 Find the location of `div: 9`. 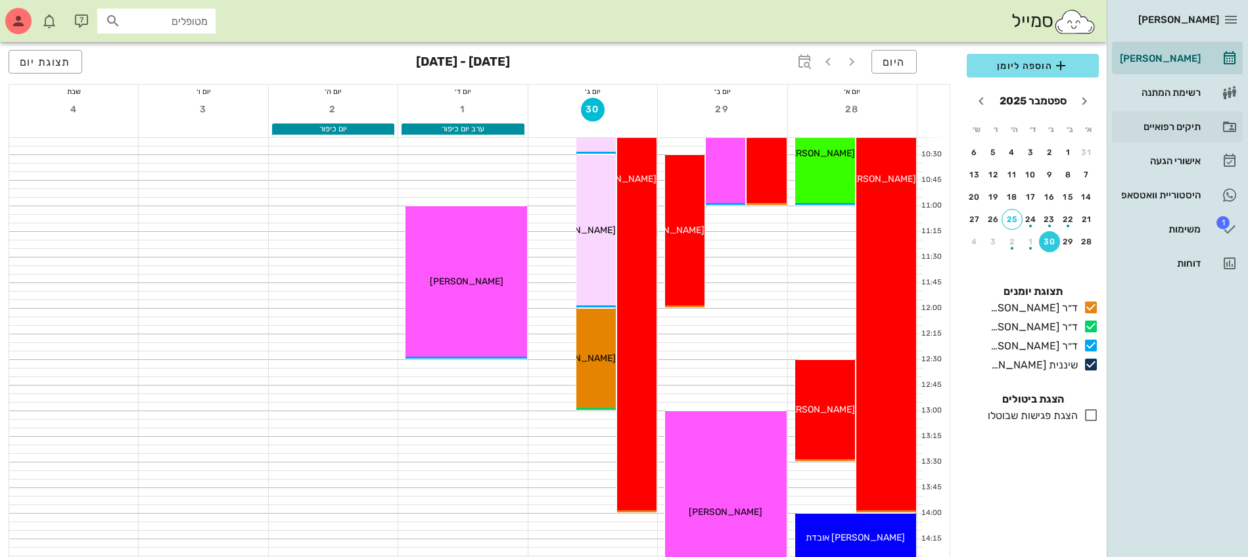

div: 9 is located at coordinates (1049, 175).